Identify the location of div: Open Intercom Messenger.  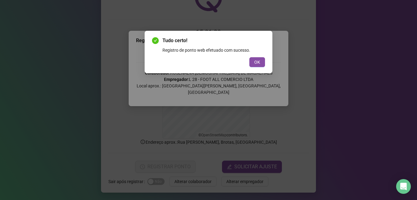
(403, 186).